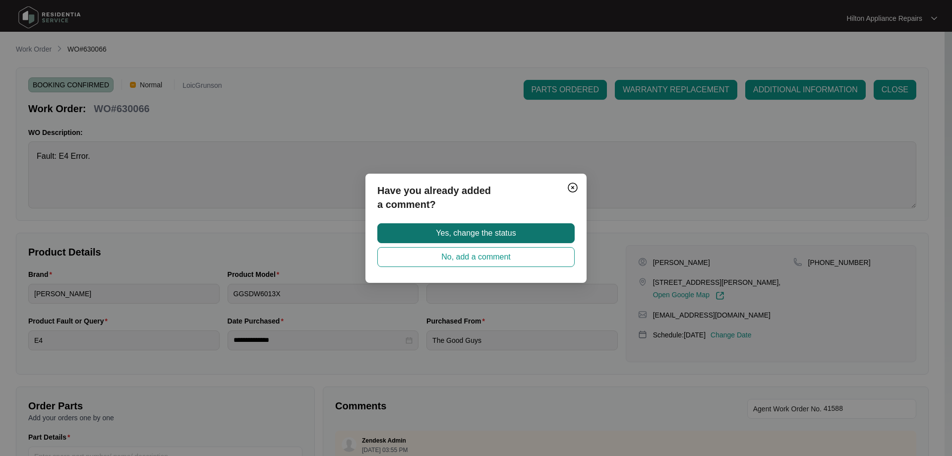 This screenshot has height=456, width=952. Describe the element at coordinates (476, 233) in the screenshot. I see `button: Yes, change the status` at that location.